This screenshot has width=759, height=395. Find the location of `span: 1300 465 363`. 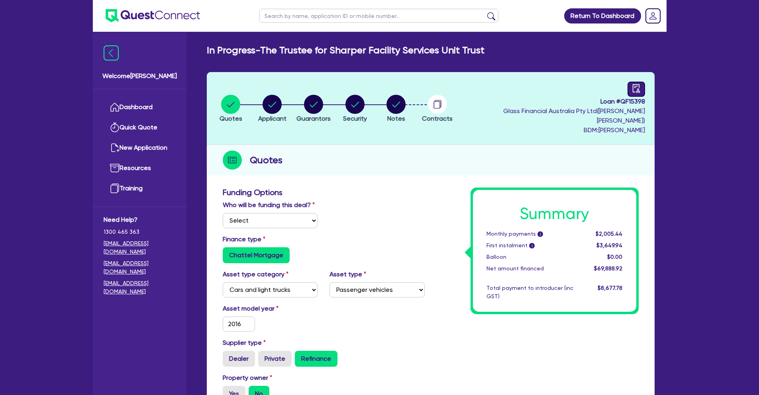

span: 1300 465 363 is located at coordinates (139, 232).